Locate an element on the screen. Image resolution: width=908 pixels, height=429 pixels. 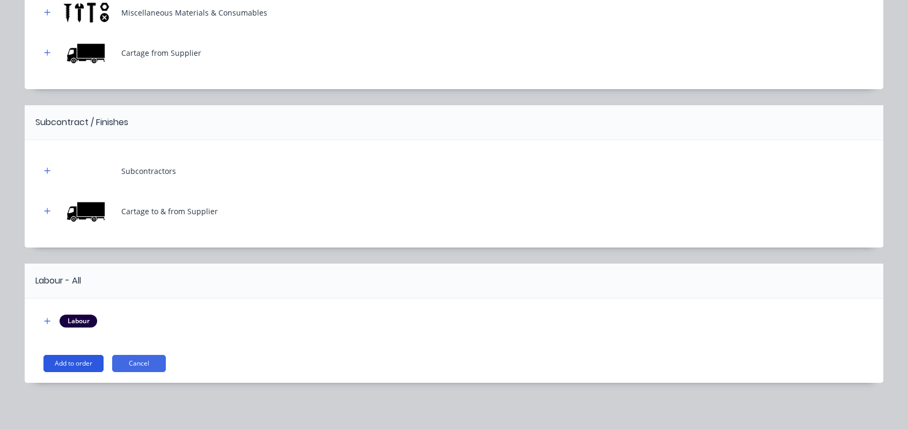
div: Subcontractors is located at coordinates (149, 171).